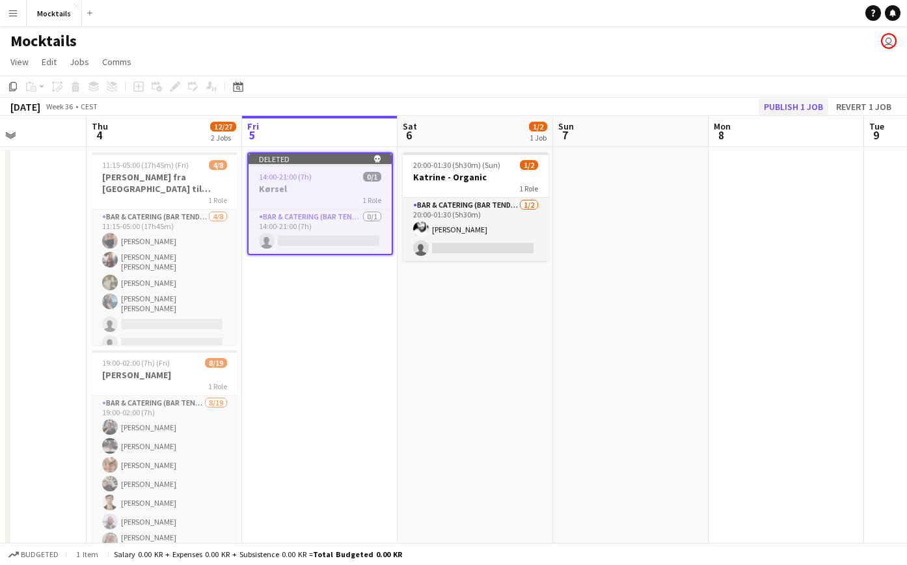 The image size is (907, 565). What do you see at coordinates (136, 362) in the screenshot?
I see `span: 19:00-02:00 (7h) (Fri)` at bounding box center [136, 362].